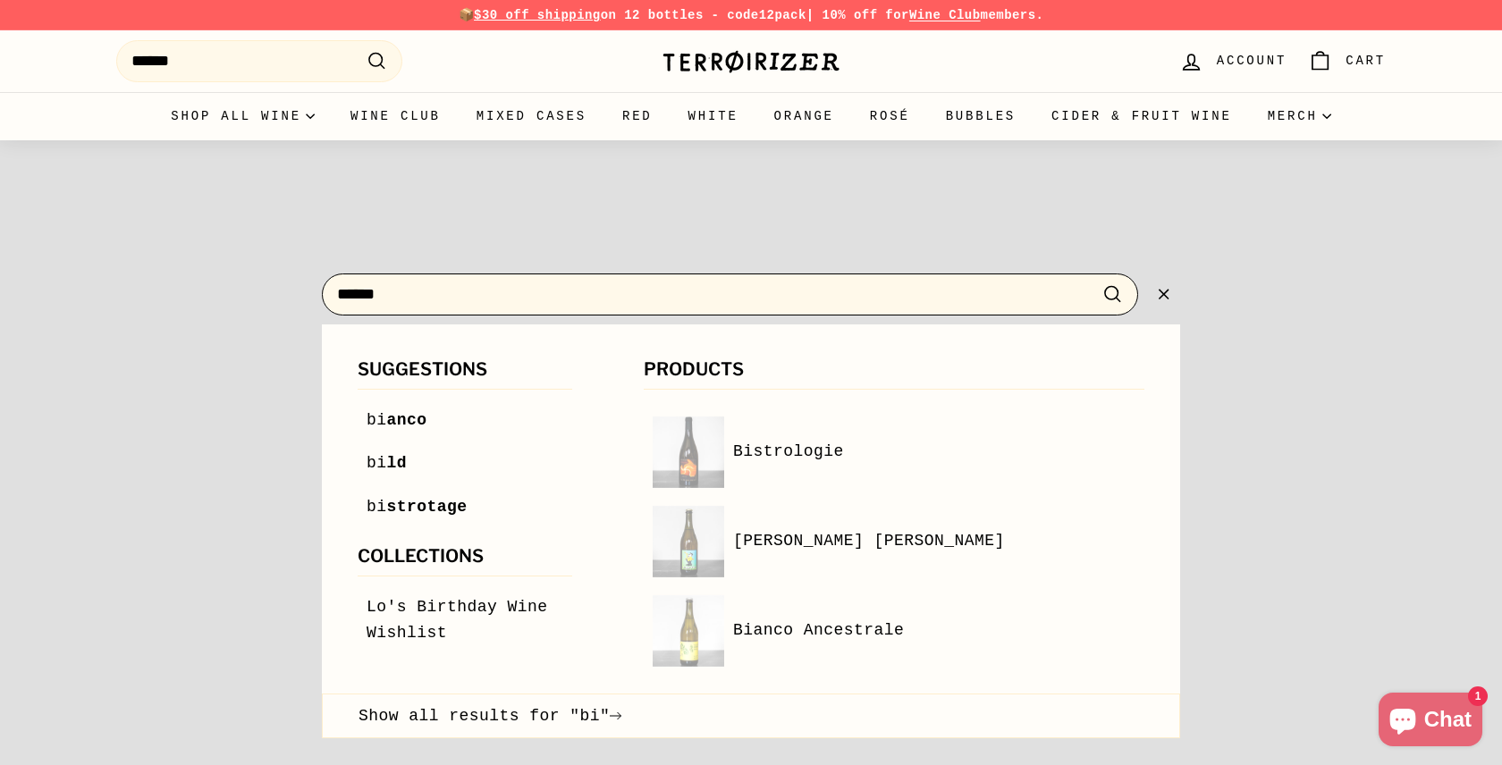  I want to click on span: Account, so click(1252, 61).